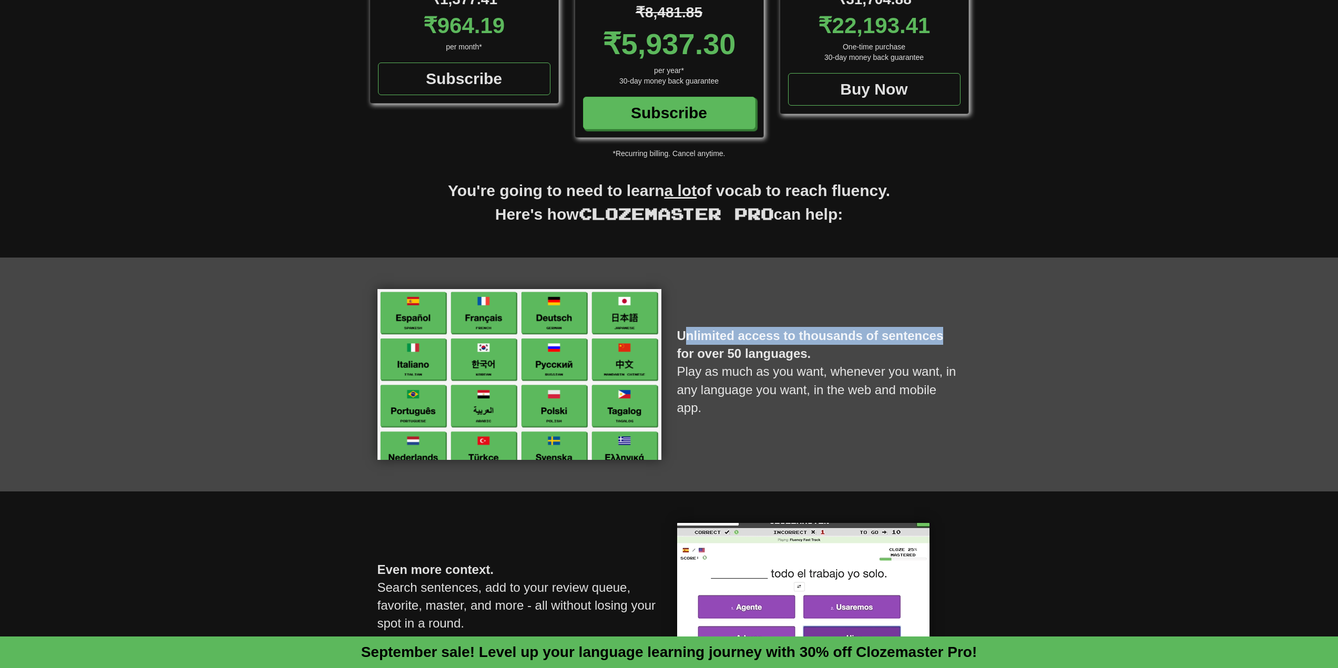  I want to click on div: per month*, so click(464, 47).